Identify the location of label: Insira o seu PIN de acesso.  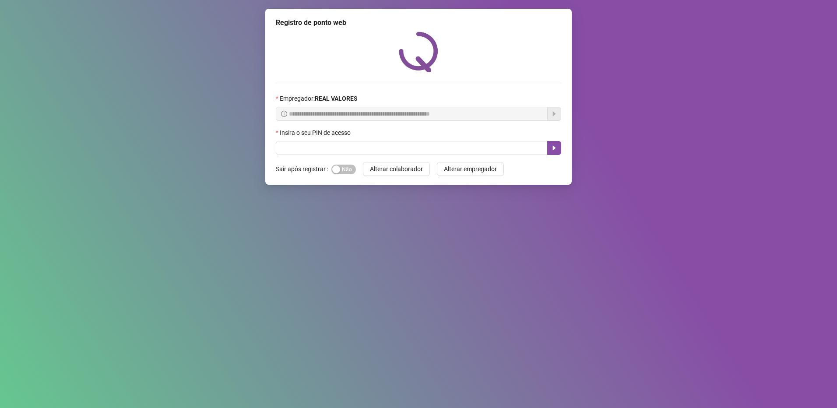
(316, 133).